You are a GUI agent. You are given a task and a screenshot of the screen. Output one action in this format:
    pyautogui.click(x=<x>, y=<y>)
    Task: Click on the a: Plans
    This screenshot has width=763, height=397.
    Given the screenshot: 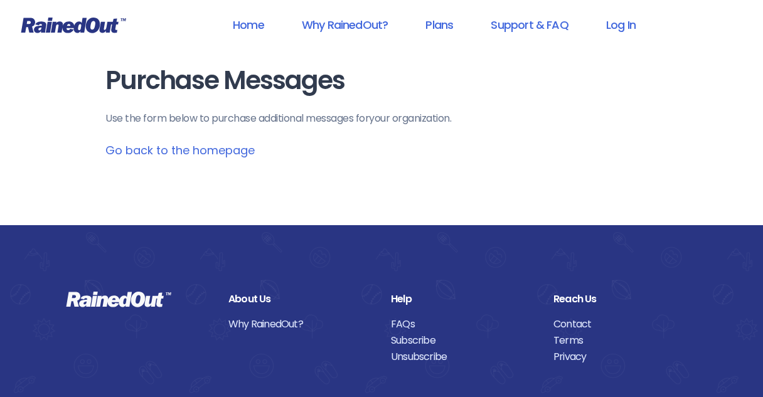 What is the action you would take?
    pyautogui.click(x=439, y=24)
    